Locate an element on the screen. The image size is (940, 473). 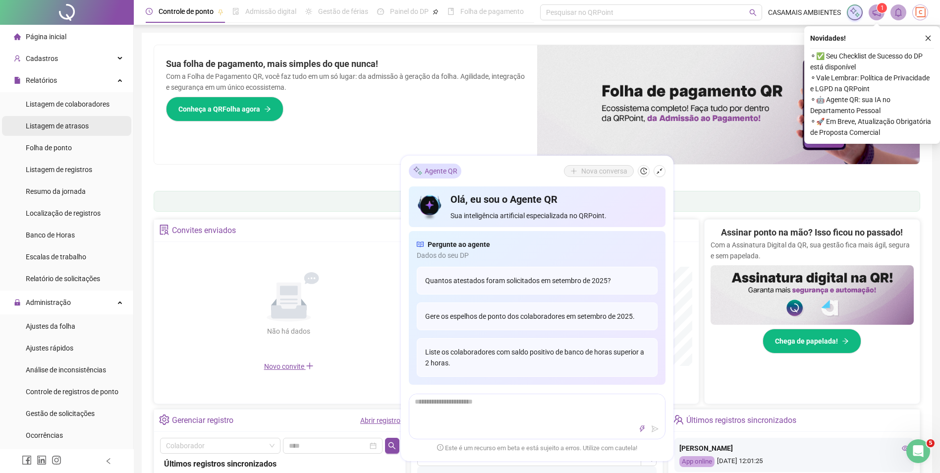
span: Cadastros is located at coordinates (42, 58).